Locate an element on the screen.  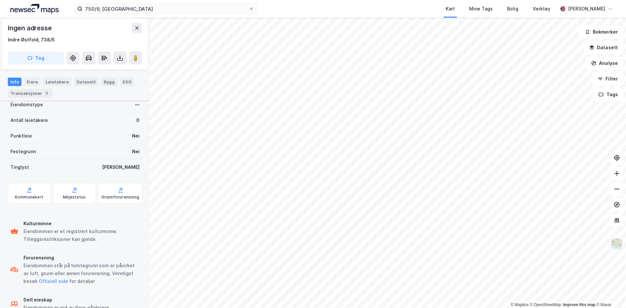
div: Verktøy is located at coordinates (542, 9).